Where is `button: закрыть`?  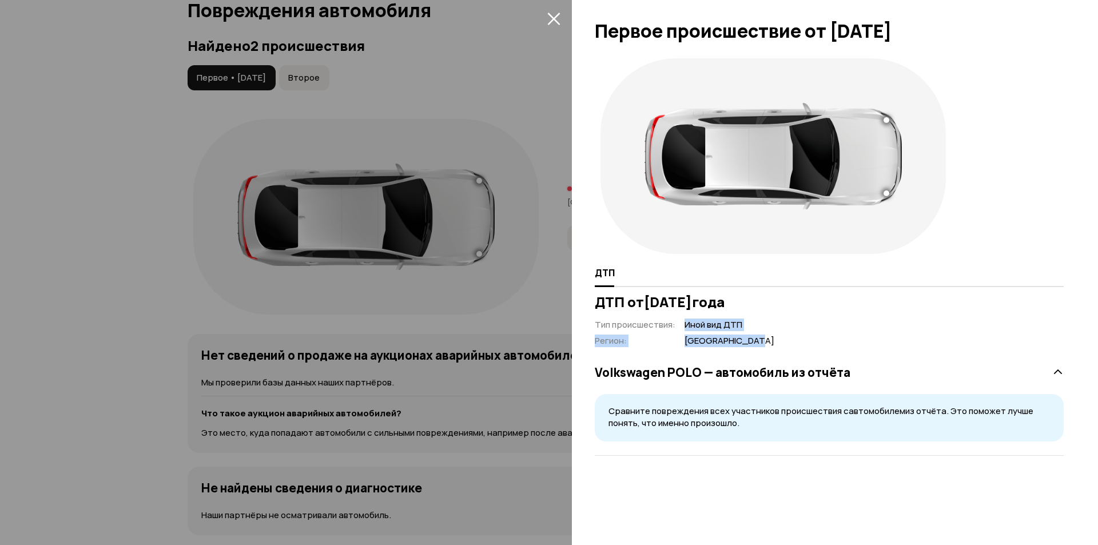 button: закрыть is located at coordinates (554, 18).